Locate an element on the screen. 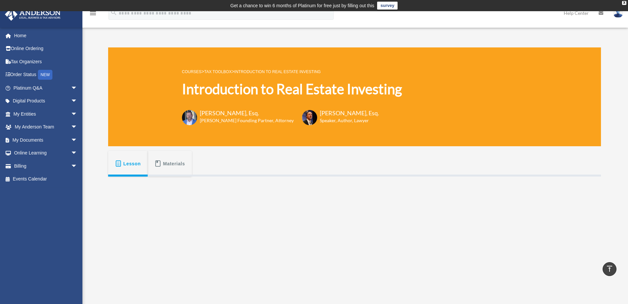 This screenshot has height=304, width=628. a: Platinum Q&Aarrow_drop_down is located at coordinates (46, 88).